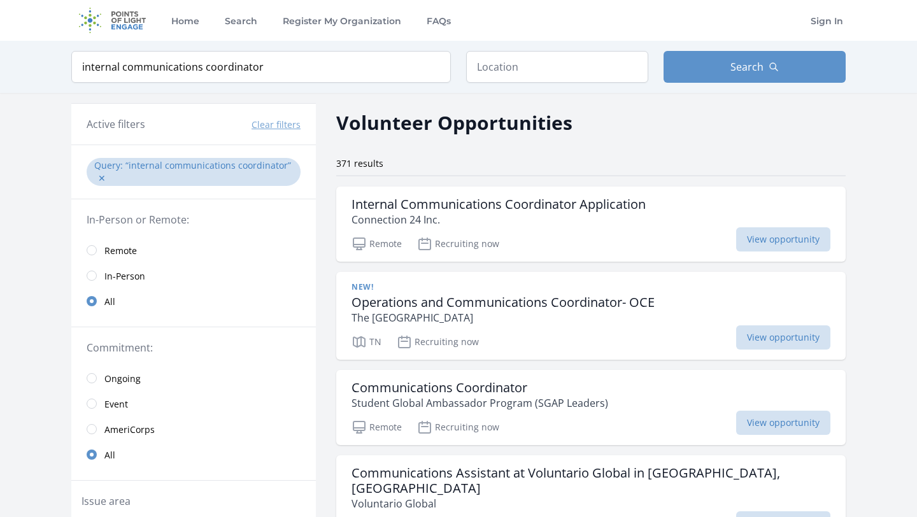  Describe the element at coordinates (116, 404) in the screenshot. I see `span: Event` at that location.